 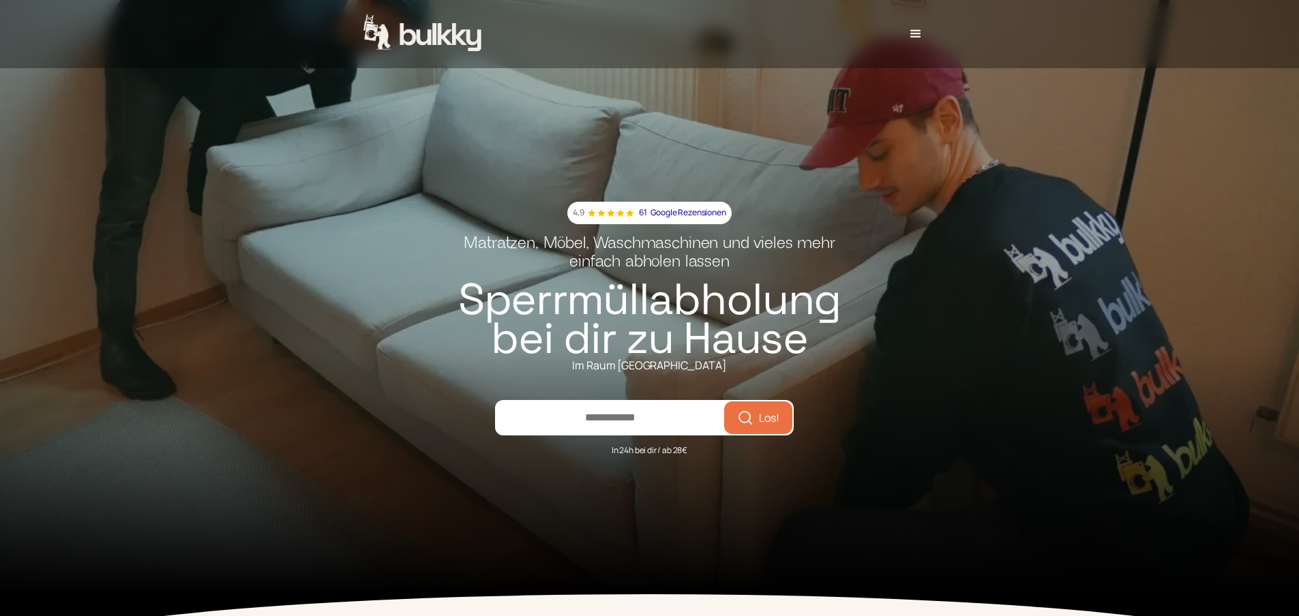 I want to click on p: Google Rezensionen, so click(x=688, y=213).